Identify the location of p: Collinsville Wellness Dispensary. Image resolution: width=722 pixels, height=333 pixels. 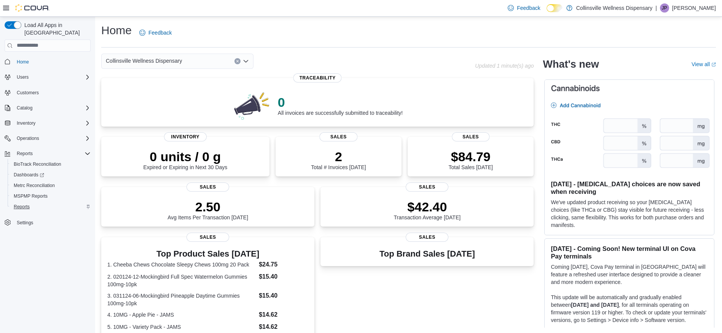
(614, 8).